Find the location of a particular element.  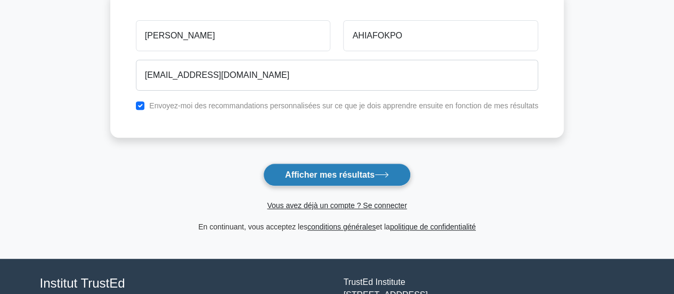

button: Afficher mes résultats is located at coordinates (337, 174).